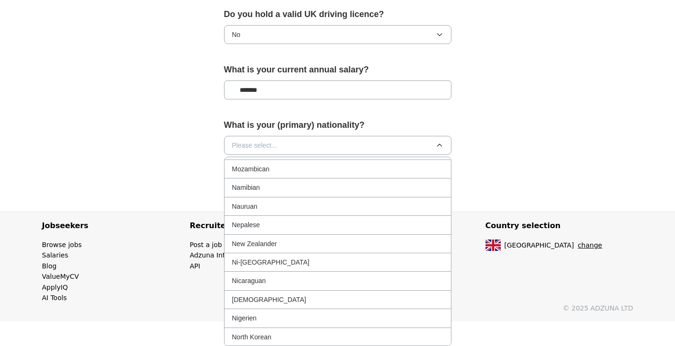  I want to click on a: AI Tools, so click(54, 298).